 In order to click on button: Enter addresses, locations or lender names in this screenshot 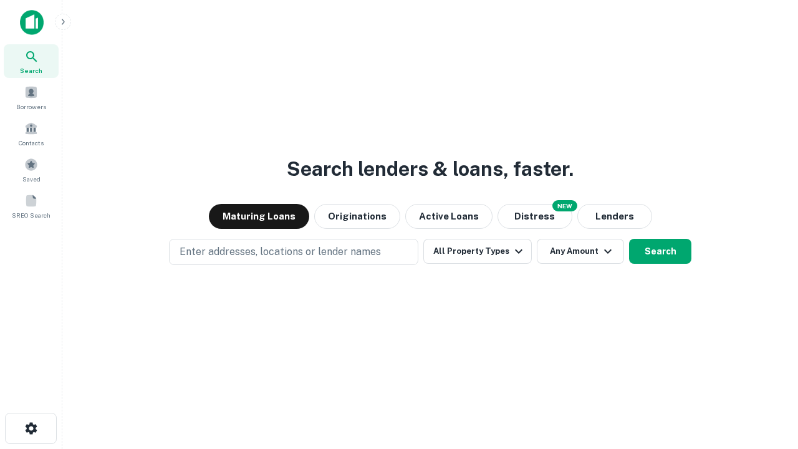, I will do `click(294, 252)`.